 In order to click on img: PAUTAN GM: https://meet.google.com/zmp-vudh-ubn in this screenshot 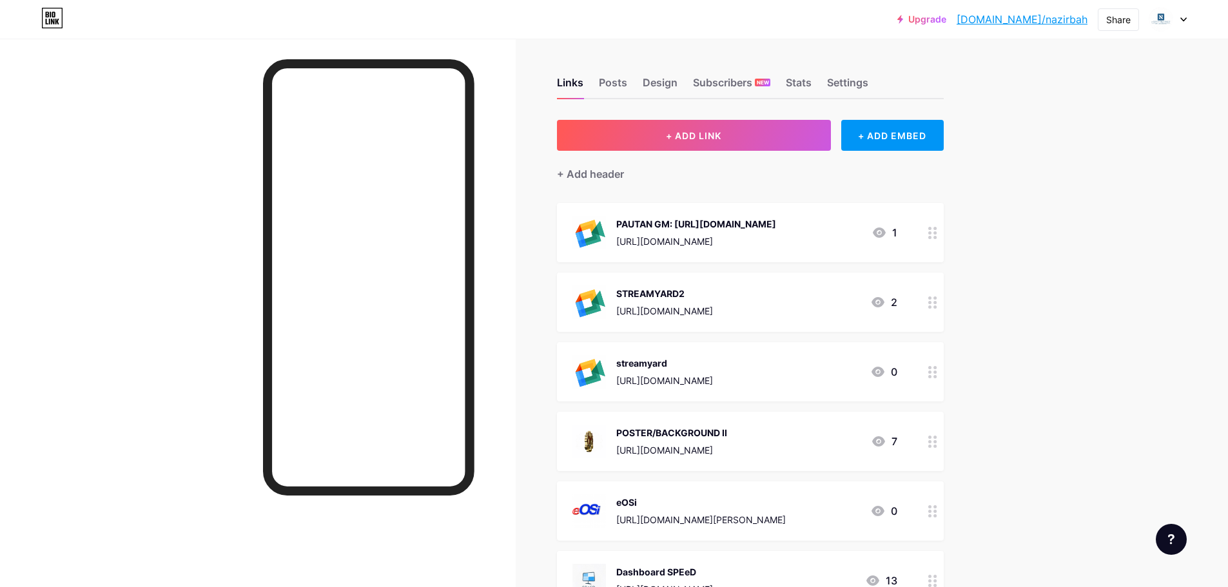, I will do `click(589, 233)`.